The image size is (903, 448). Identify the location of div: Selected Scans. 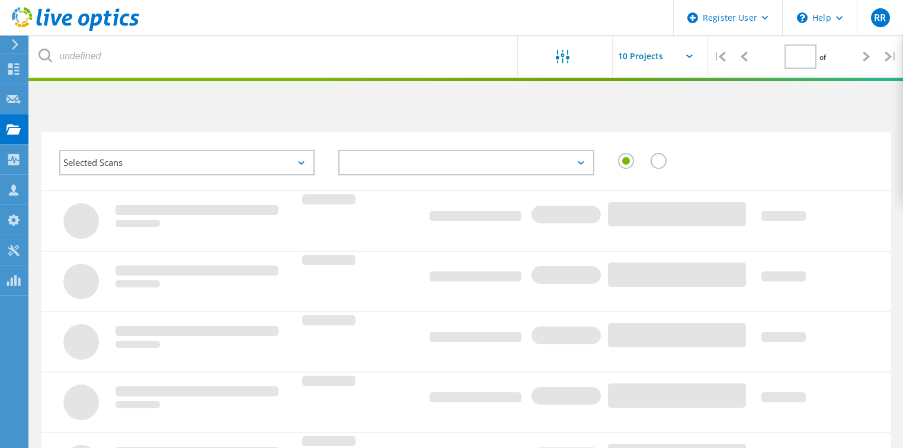
(187, 162).